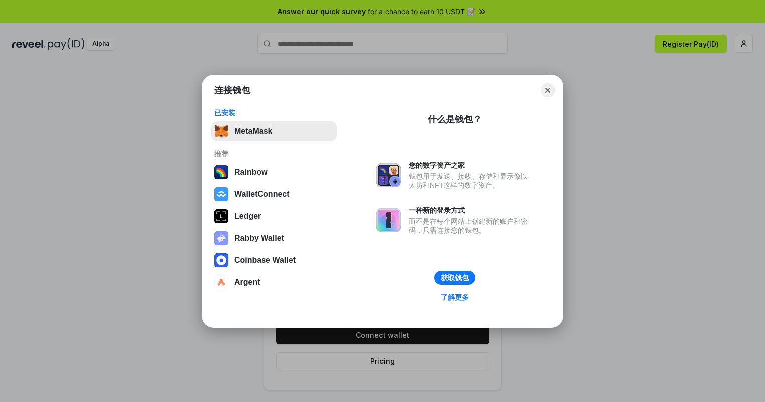 This screenshot has height=402, width=765. What do you see at coordinates (262, 194) in the screenshot?
I see `div: WalletConnect` at bounding box center [262, 194].